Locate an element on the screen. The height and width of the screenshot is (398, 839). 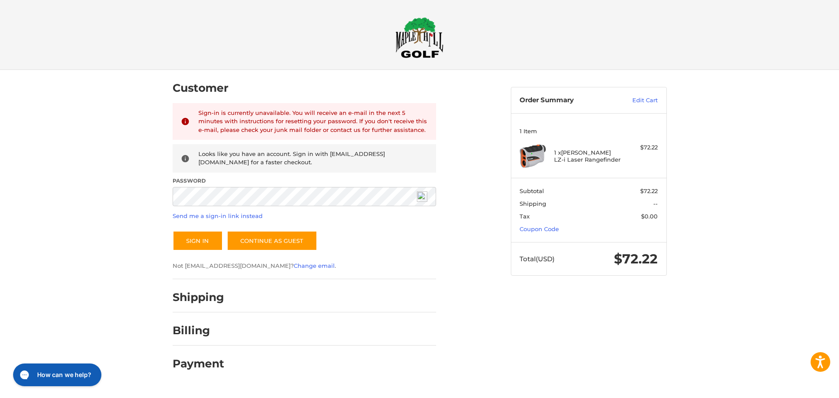
span: $0.00 is located at coordinates (649, 216).